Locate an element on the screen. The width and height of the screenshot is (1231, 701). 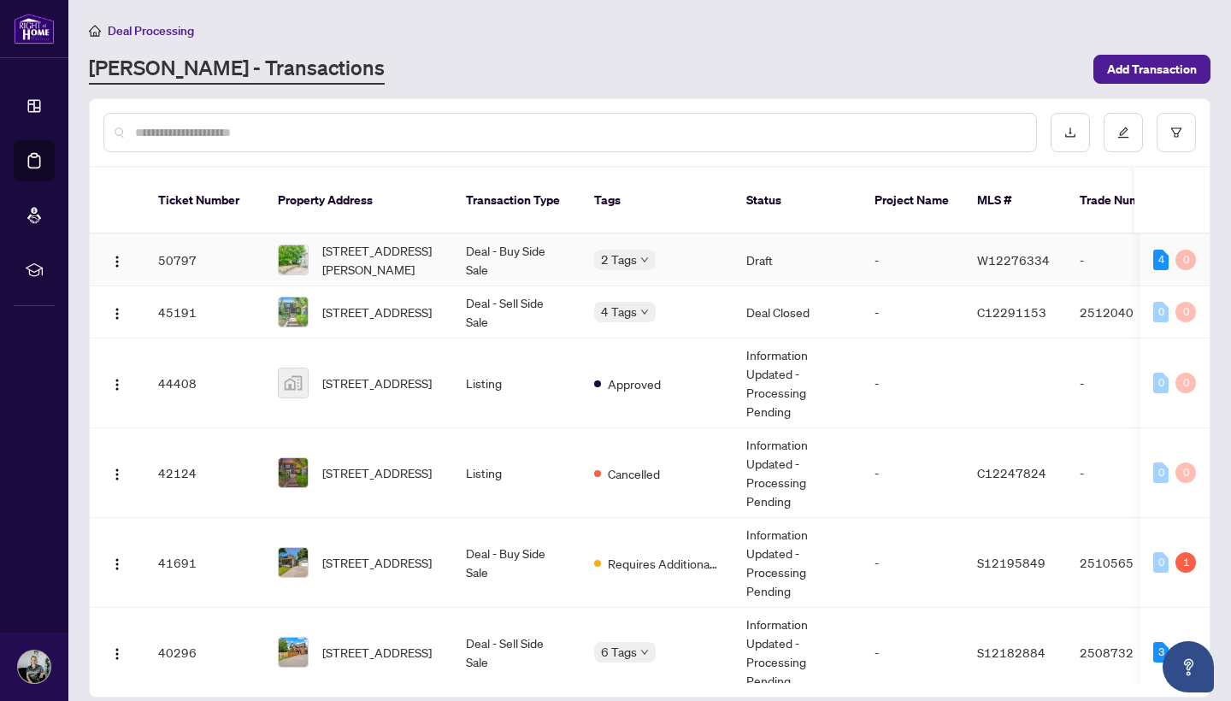
th: Project Name is located at coordinates (912, 201).